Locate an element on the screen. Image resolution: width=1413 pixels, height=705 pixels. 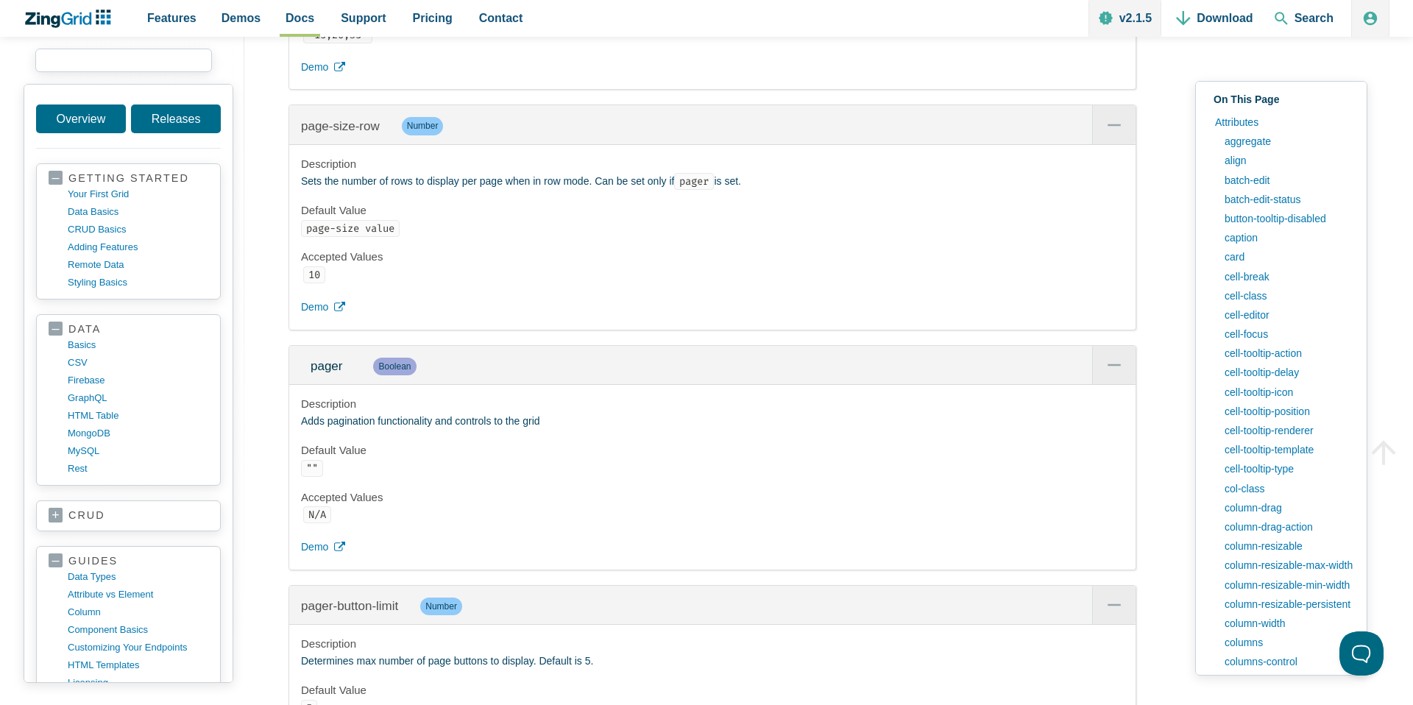
a: compact is located at coordinates (1286, 681).